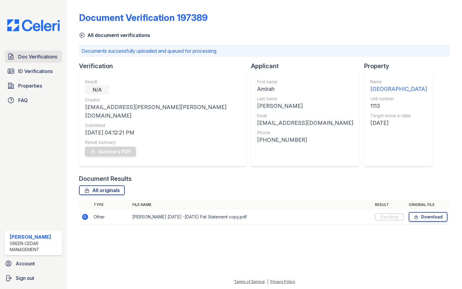 Image resolution: width=462 pixels, height=289 pixels. What do you see at coordinates (307, 66) in the screenshot?
I see `div: Applicant` at bounding box center [307, 66].